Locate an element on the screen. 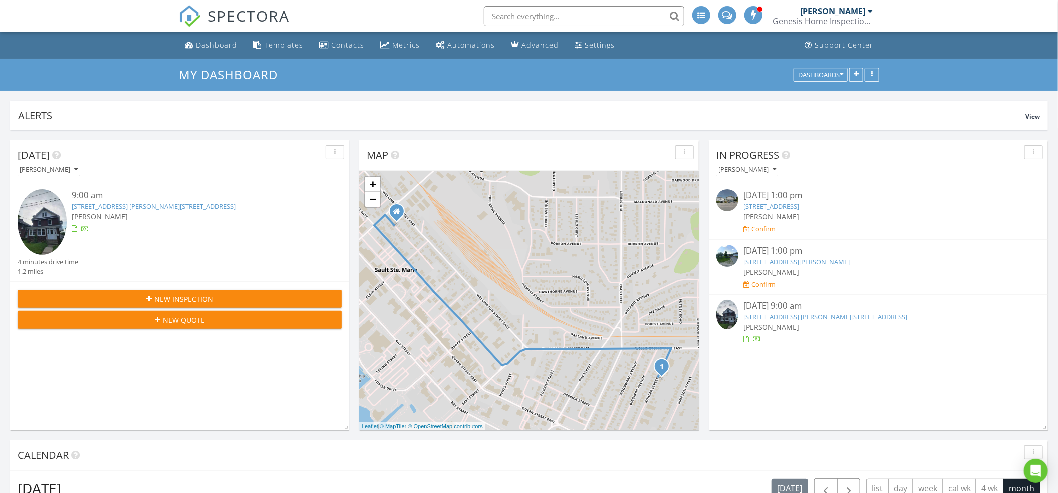 The width and height of the screenshot is (1058, 493). a: Zoom in is located at coordinates (373, 184).